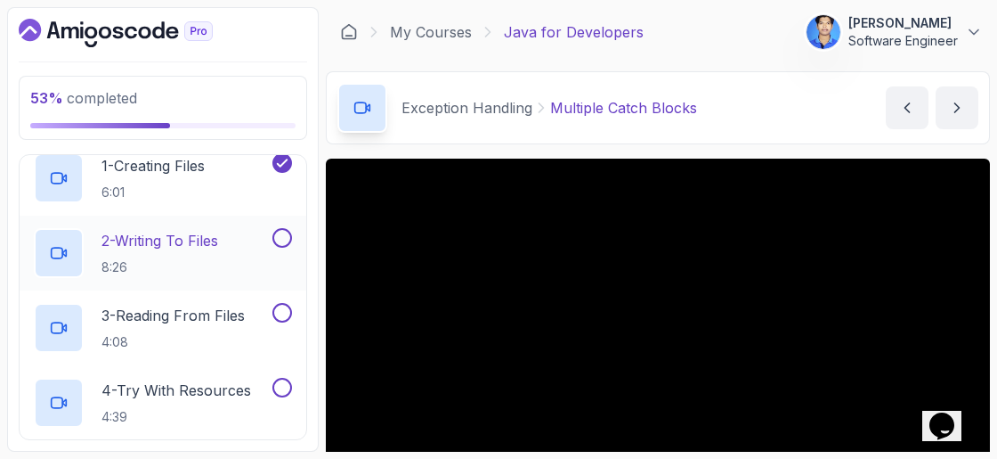  What do you see at coordinates (574, 32) in the screenshot?
I see `p: Java for Developers` at bounding box center [574, 32].